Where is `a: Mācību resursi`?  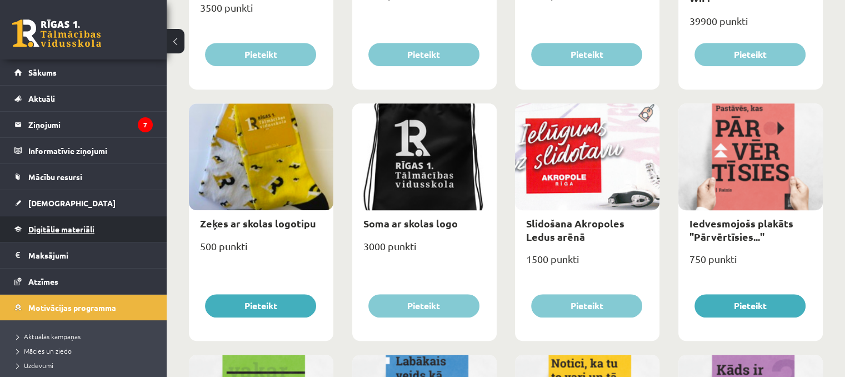 a: Mācību resursi is located at coordinates (83, 177).